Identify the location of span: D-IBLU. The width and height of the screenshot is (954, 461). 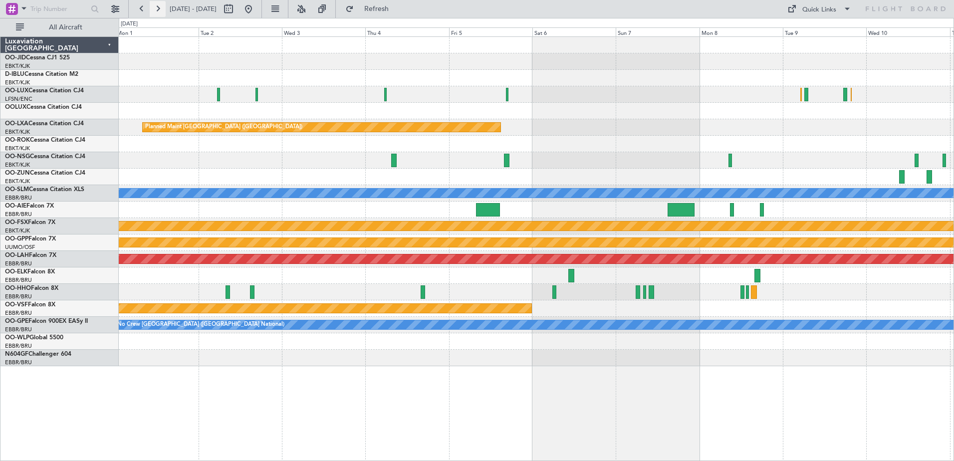
(14, 74).